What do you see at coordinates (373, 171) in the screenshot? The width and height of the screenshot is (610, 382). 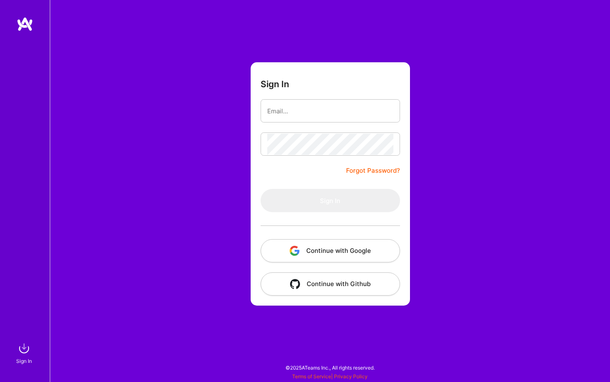 I see `a: Forgot Password?` at bounding box center [373, 171].